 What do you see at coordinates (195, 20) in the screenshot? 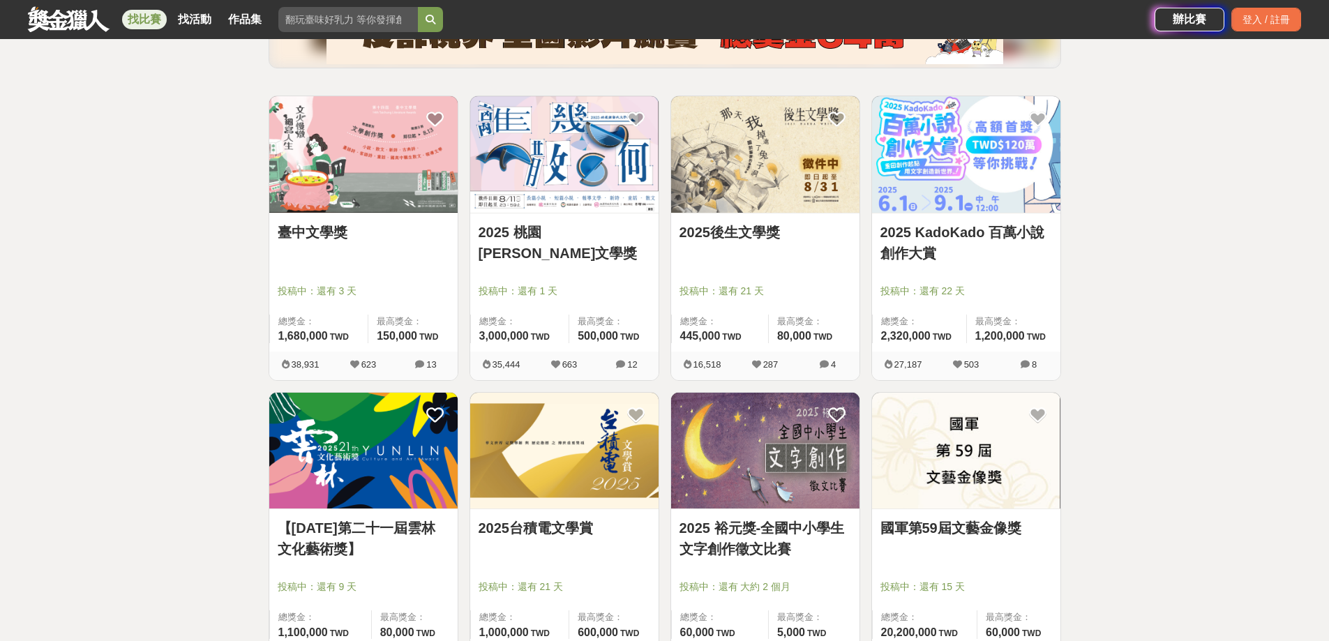
I see `a: 找活動` at bounding box center [195, 20].